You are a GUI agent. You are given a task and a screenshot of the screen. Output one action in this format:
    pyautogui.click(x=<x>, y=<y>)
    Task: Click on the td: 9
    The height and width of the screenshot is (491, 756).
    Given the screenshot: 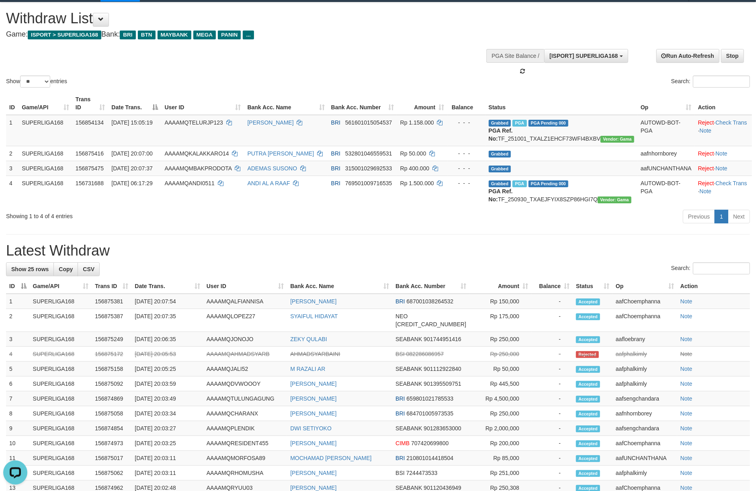 What is the action you would take?
    pyautogui.click(x=18, y=428)
    